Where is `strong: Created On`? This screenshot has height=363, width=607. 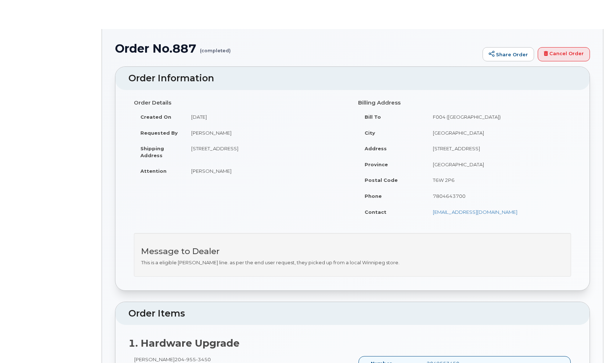
strong: Created On is located at coordinates (156, 117).